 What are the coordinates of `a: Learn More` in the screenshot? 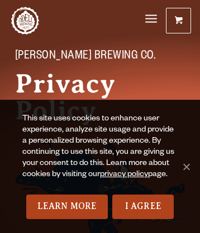 It's located at (67, 207).